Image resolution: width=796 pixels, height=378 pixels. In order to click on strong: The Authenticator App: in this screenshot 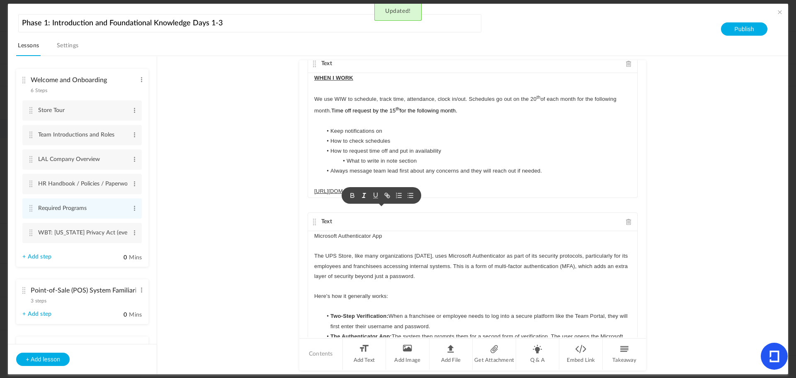, I will do `click(361, 336)`.